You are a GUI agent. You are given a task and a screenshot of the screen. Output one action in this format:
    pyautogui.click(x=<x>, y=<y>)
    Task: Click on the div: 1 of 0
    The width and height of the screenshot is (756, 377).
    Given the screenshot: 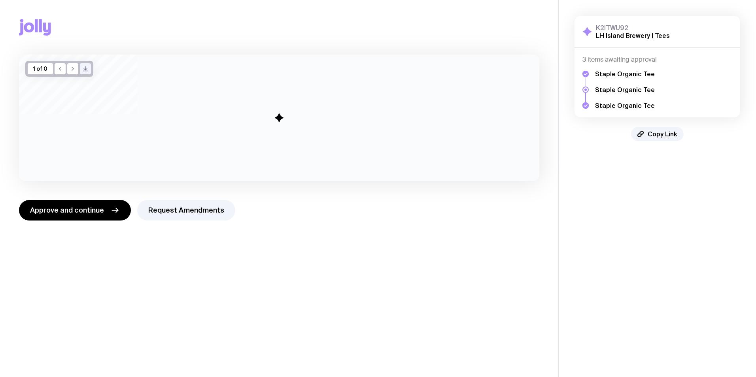 What is the action you would take?
    pyautogui.click(x=40, y=69)
    